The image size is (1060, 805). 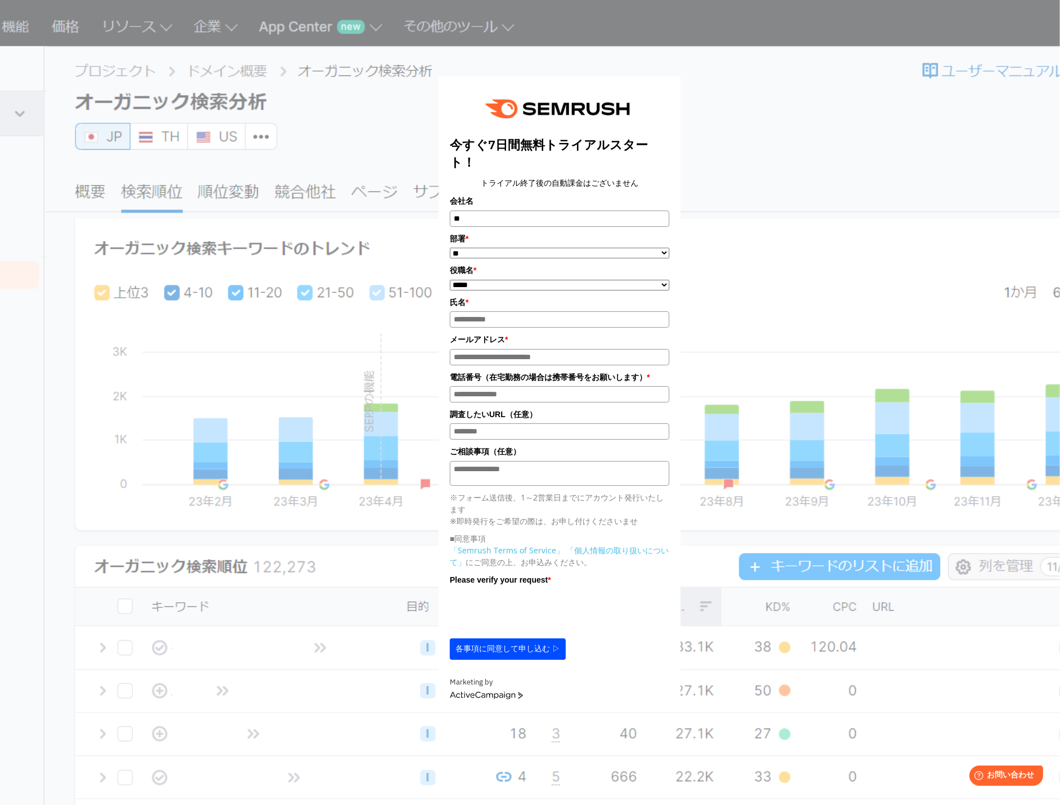 What do you see at coordinates (560, 414) in the screenshot?
I see `label: 調査したいURL（任意）` at bounding box center [560, 414].